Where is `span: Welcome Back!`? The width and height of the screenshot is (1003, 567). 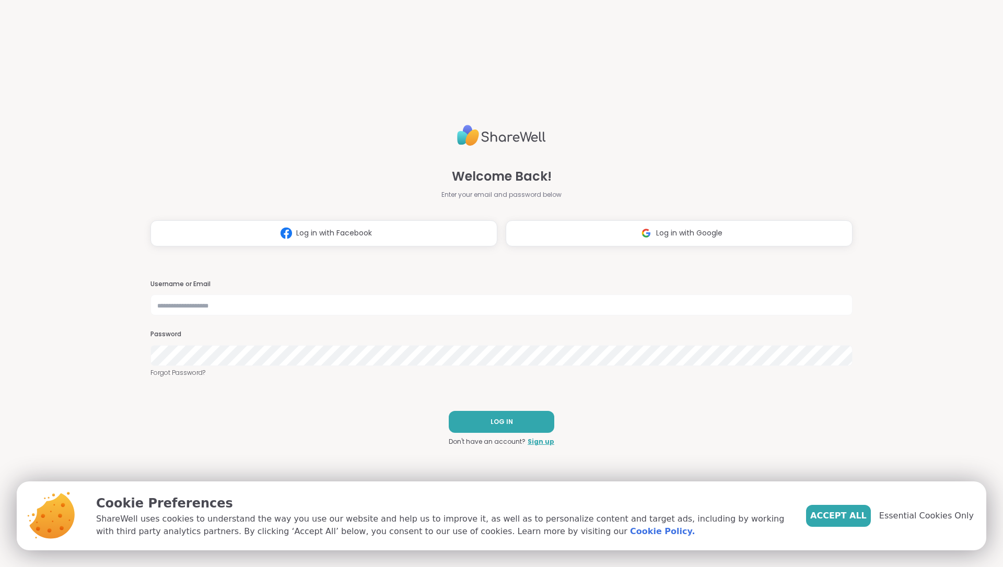
span: Welcome Back! is located at coordinates (502, 177).